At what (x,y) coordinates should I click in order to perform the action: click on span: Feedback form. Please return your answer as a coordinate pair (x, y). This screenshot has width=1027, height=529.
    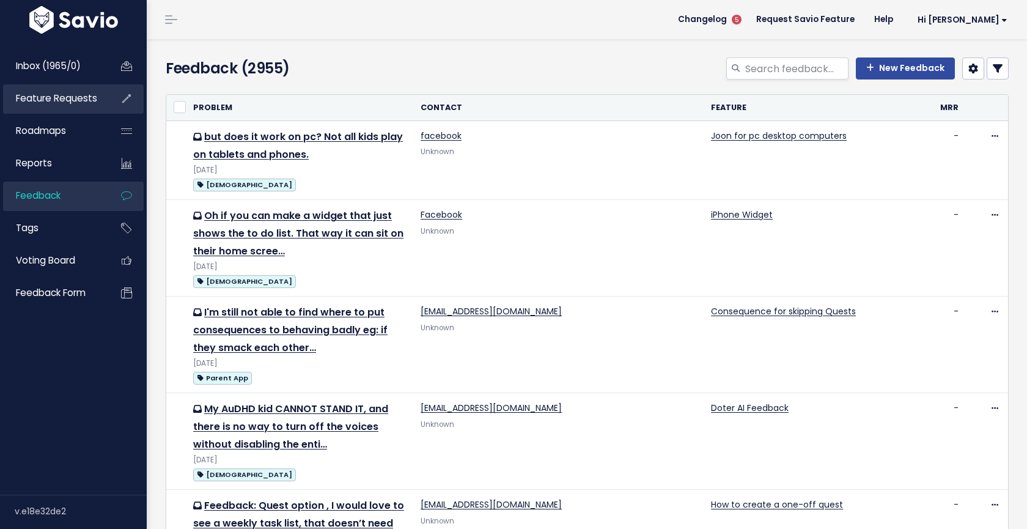
    Looking at the image, I should click on (51, 292).